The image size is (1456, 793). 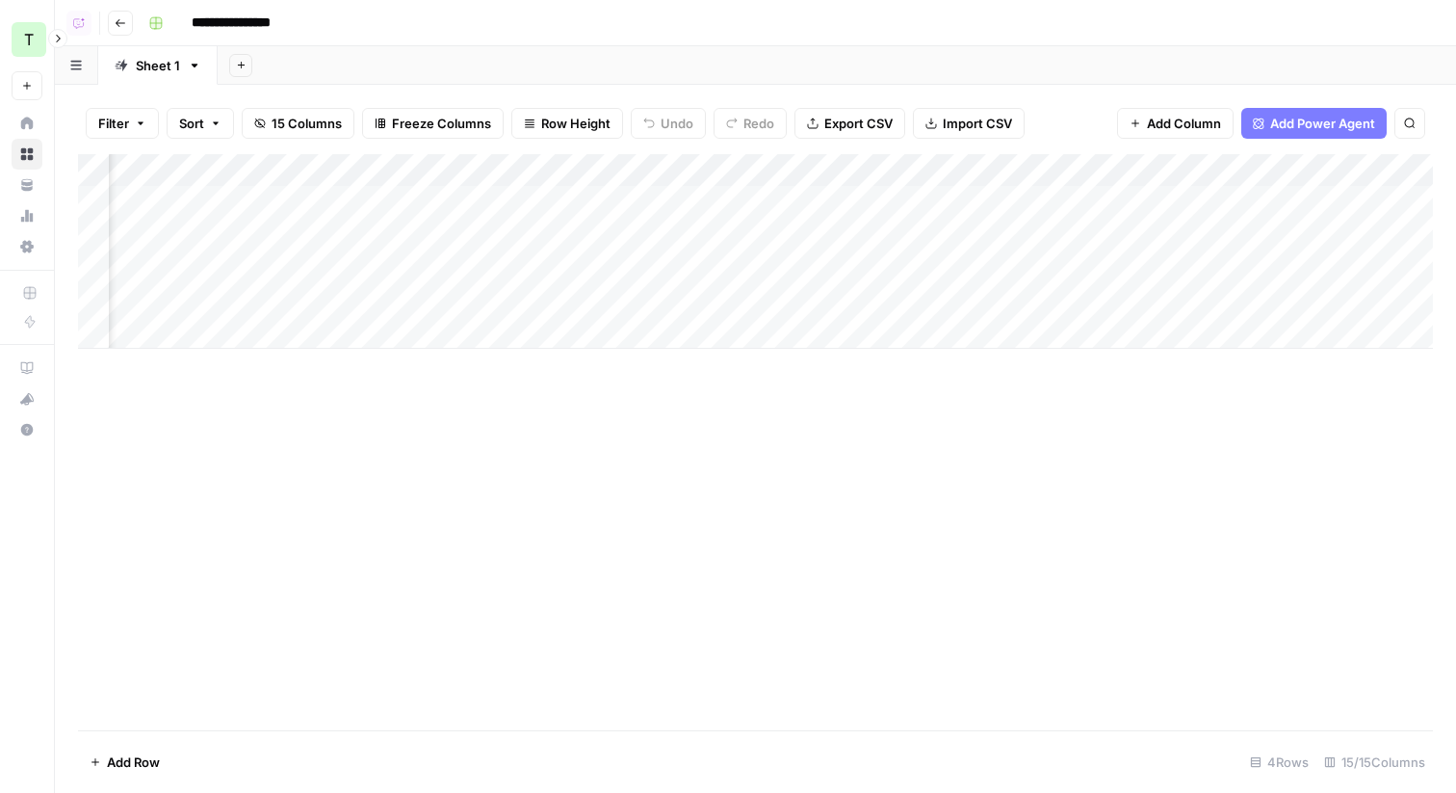 I want to click on div: What's new?, so click(x=27, y=399).